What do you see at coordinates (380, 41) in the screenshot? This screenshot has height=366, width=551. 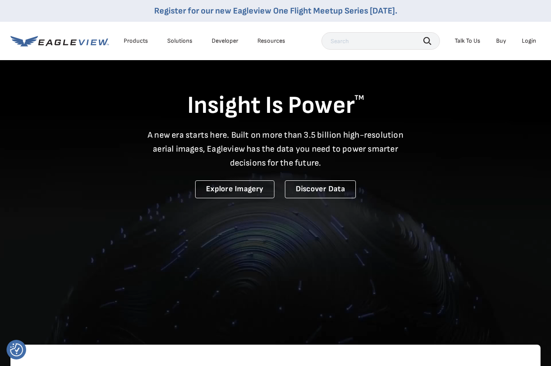 I see `input: Search` at bounding box center [380, 41].